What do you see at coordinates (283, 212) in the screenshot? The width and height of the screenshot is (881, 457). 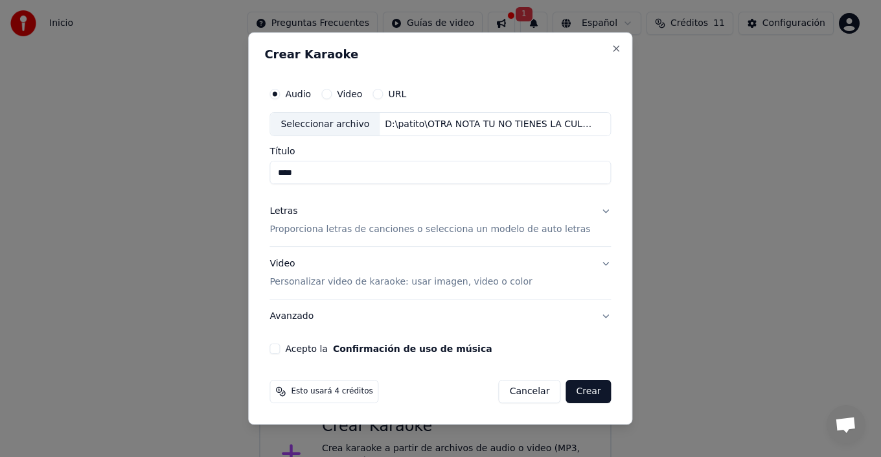 I see `div: Letras` at bounding box center [283, 212].